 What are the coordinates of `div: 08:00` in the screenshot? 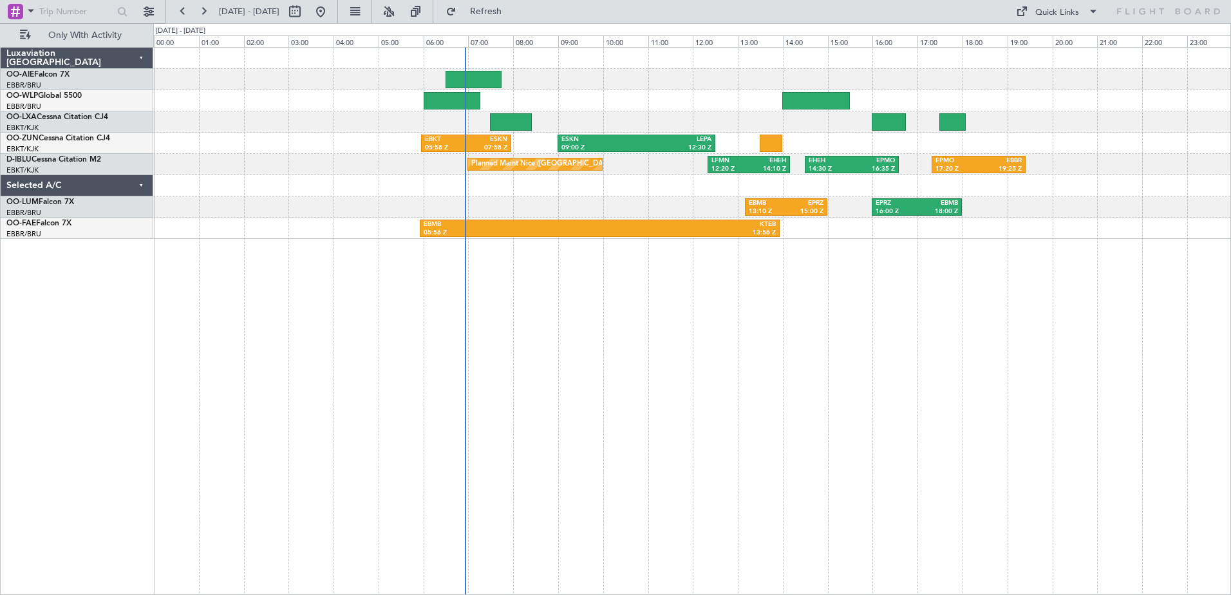 It's located at (536, 41).